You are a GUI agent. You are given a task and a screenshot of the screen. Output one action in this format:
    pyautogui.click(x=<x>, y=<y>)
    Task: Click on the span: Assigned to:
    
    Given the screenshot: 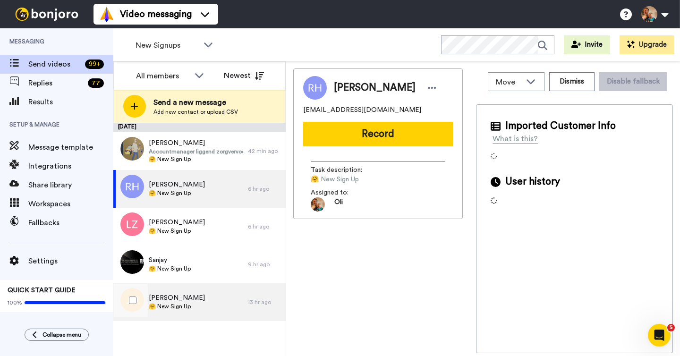 What is the action you would take?
    pyautogui.click(x=344, y=193)
    